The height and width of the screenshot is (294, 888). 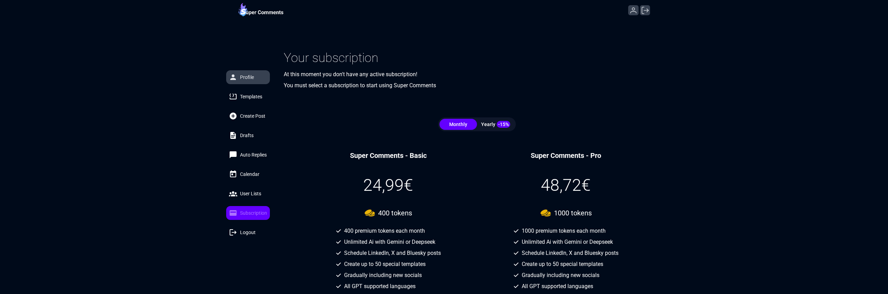 What do you see at coordinates (247, 136) in the screenshot?
I see `span: Drafts` at bounding box center [247, 136].